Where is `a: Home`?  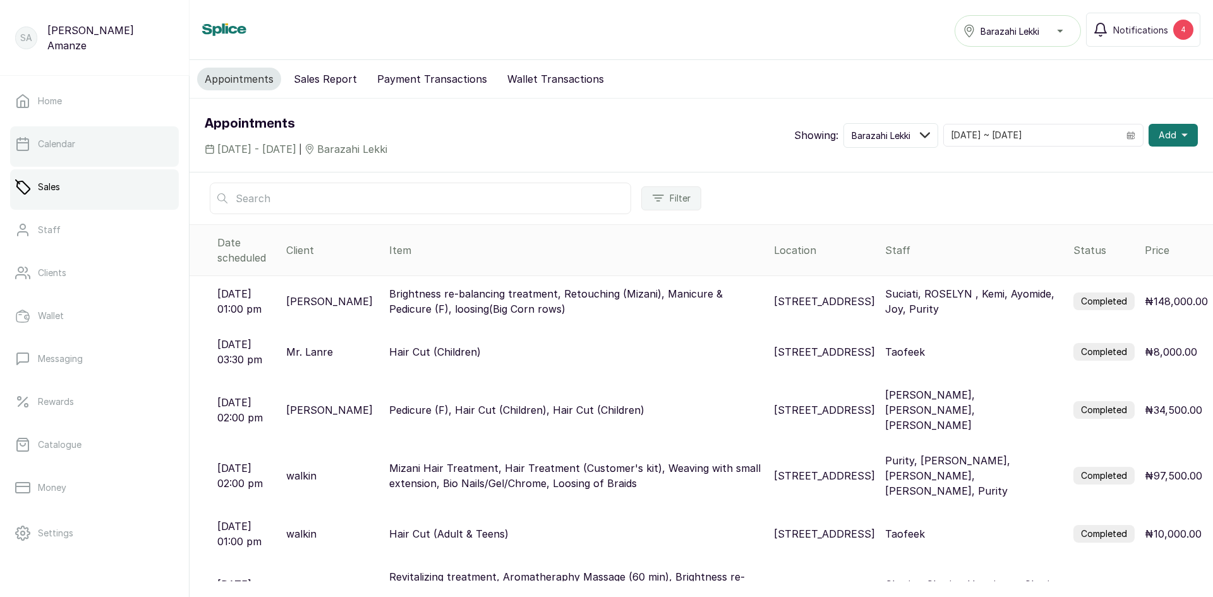
a: Home is located at coordinates (94, 101).